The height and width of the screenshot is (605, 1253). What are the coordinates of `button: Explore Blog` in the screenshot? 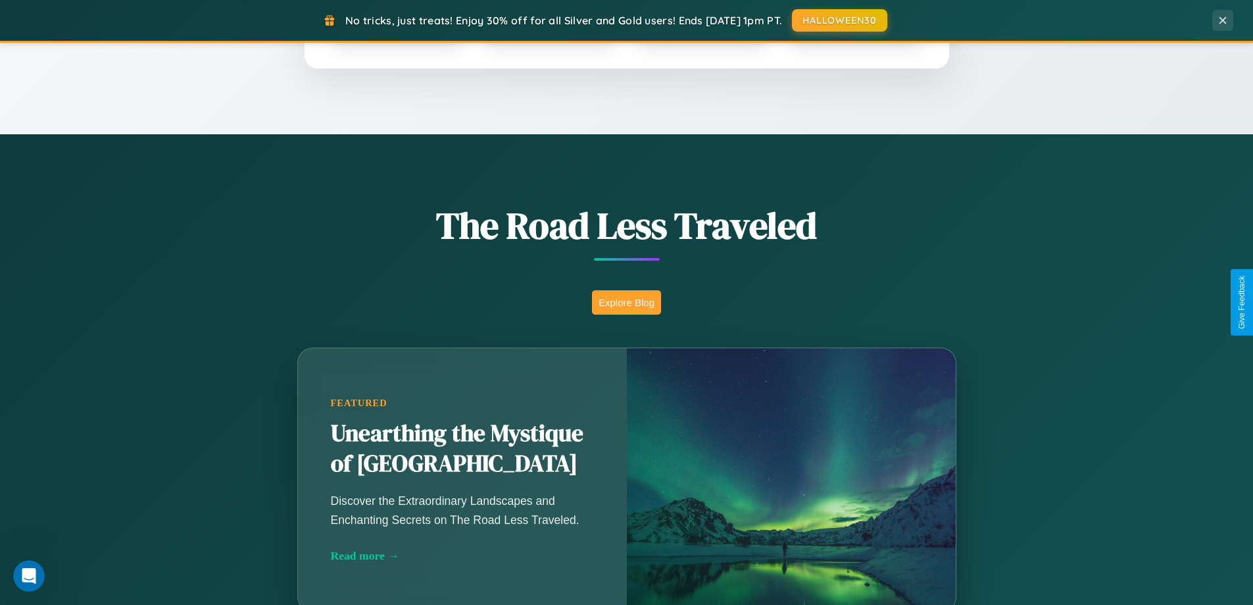 It's located at (626, 302).